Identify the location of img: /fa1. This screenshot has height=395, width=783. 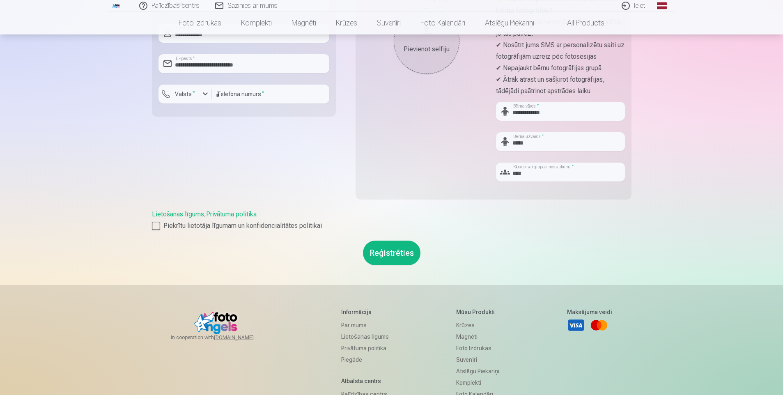
(116, 6).